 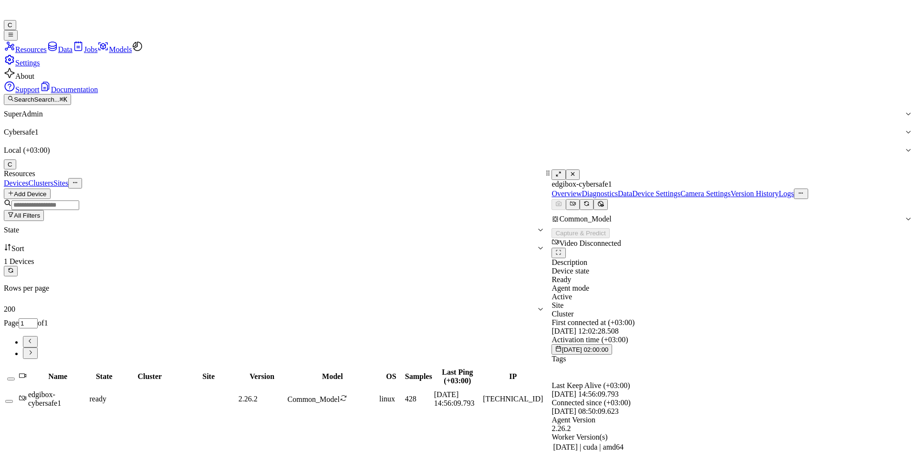 What do you see at coordinates (27, 194) in the screenshot?
I see `button: Add Device` at bounding box center [27, 194].